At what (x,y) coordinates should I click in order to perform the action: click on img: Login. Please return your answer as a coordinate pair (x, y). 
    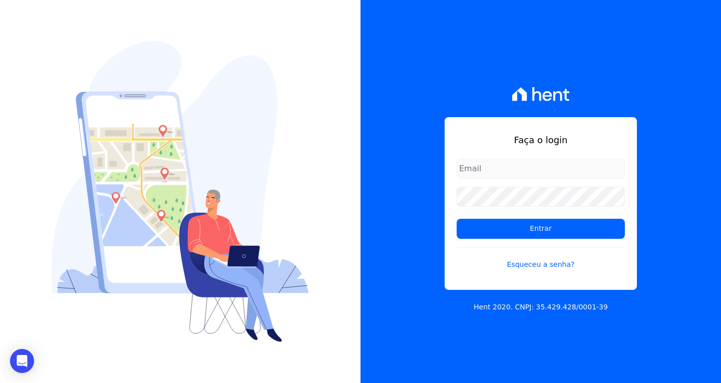
    Looking at the image, I should click on (180, 191).